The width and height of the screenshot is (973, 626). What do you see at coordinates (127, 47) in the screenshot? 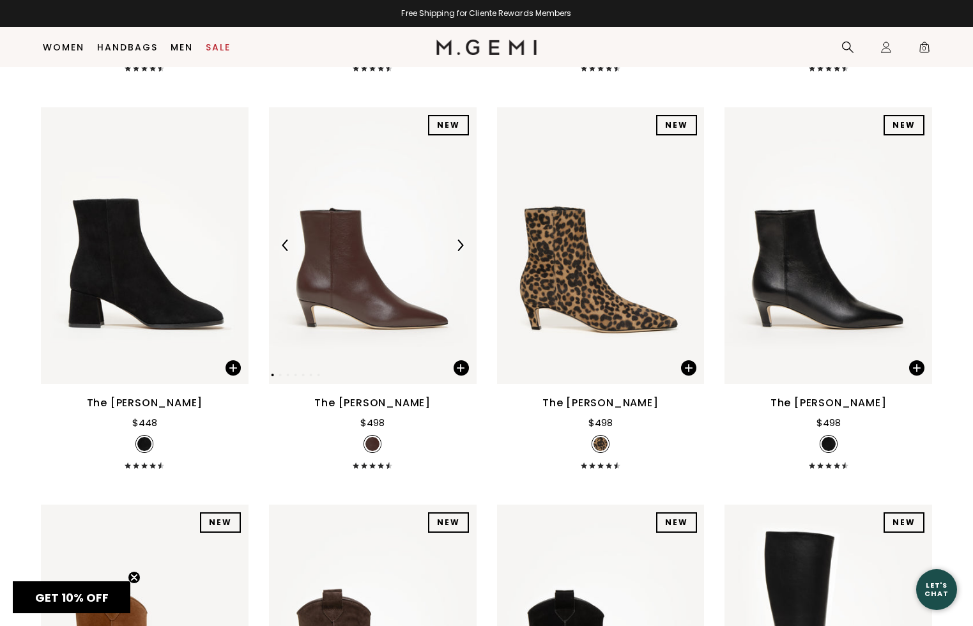
I see `a: Handbags` at bounding box center [127, 47].